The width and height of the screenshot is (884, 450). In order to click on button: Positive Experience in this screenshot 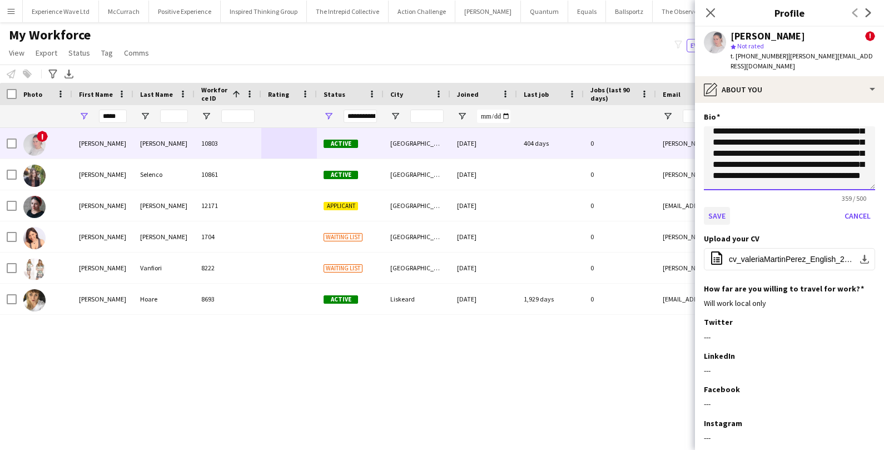, I will do `click(185, 11)`.